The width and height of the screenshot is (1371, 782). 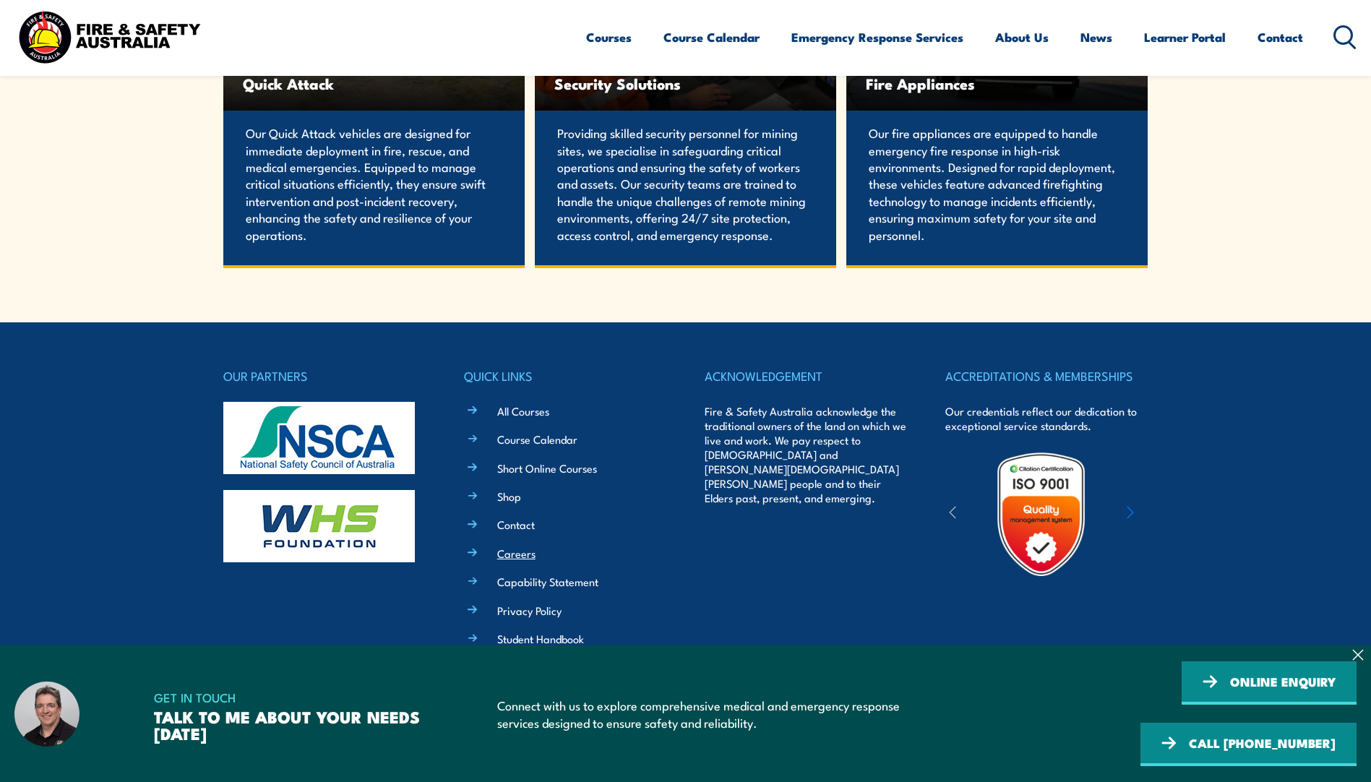 I want to click on h4: ACKNOWLEDGEMENT, so click(x=806, y=376).